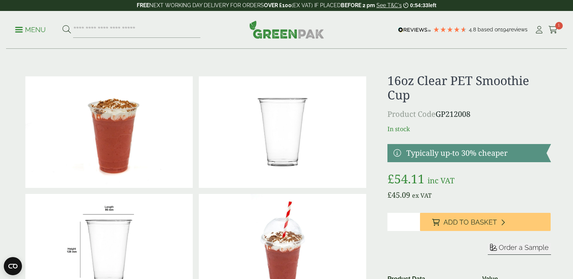 Image resolution: width=573 pixels, height=279 pixels. What do you see at coordinates (109, 132) in the screenshot?
I see `img: 16oz PET Smoothie Cup With Strawberry Milkshake And Cream` at bounding box center [109, 132].